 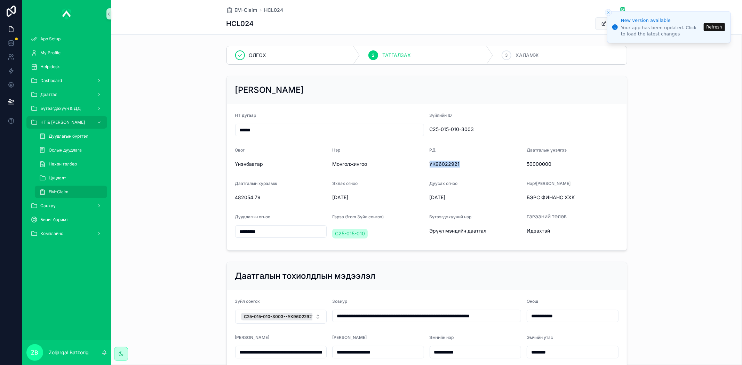 What do you see at coordinates (240, 24) in the screenshot?
I see `h1: HCL024` at bounding box center [240, 24].